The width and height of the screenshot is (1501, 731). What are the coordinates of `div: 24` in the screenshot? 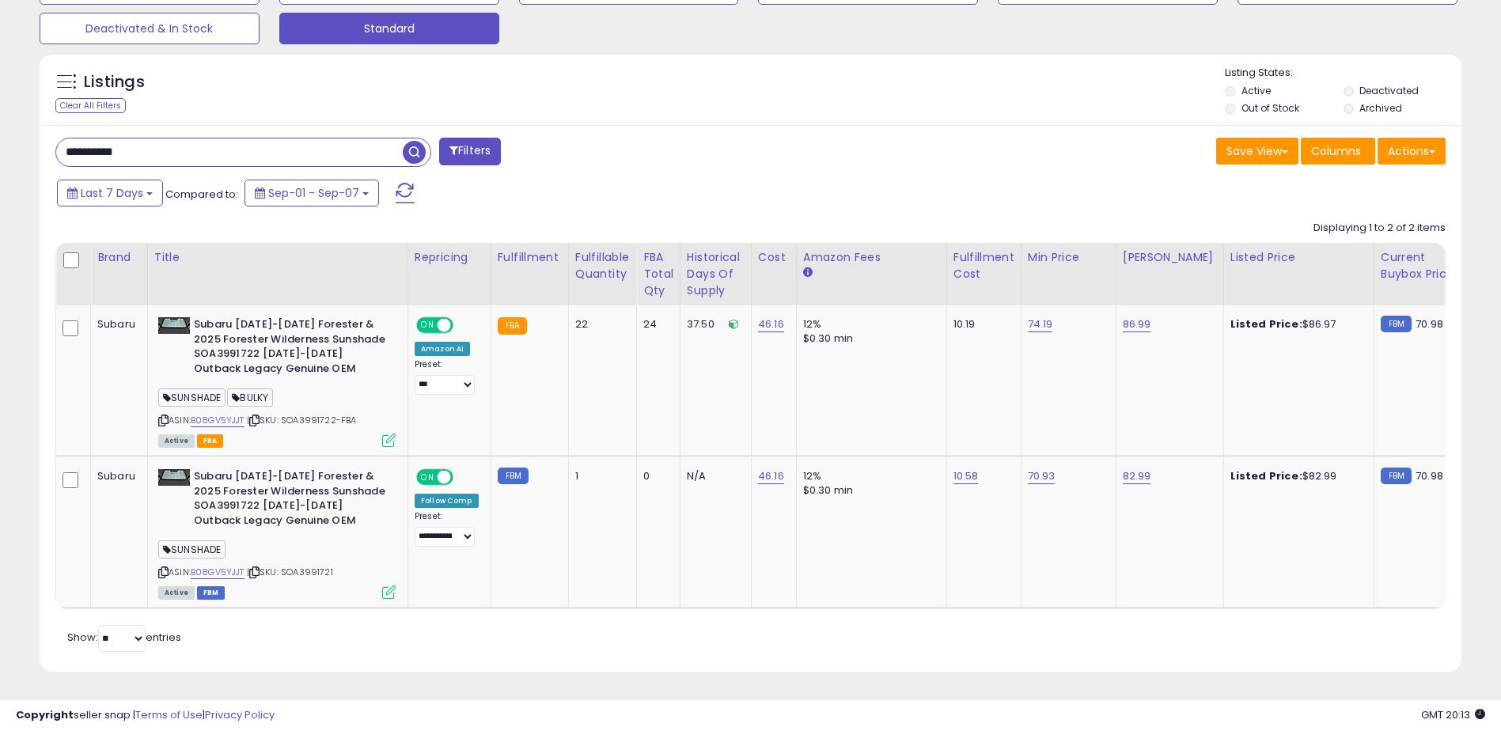 It's located at (655, 324).